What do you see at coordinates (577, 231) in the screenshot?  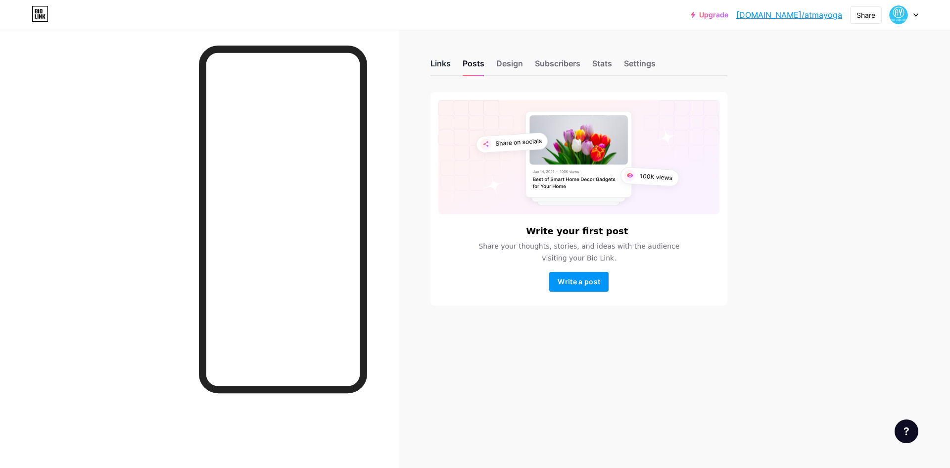 I see `h6: Write your first post` at bounding box center [577, 231].